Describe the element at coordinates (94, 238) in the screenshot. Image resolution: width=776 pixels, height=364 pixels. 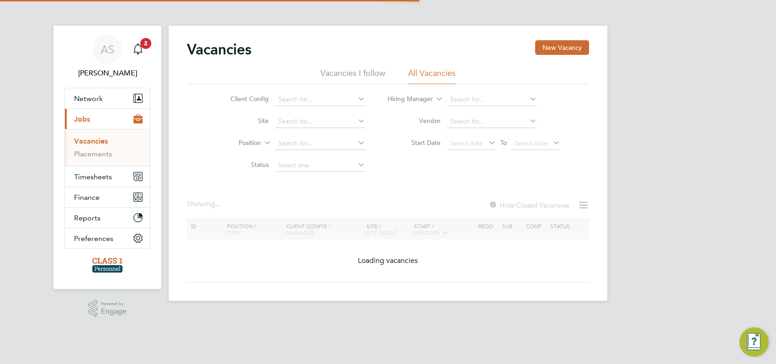
I see `span: Preferences` at that location.